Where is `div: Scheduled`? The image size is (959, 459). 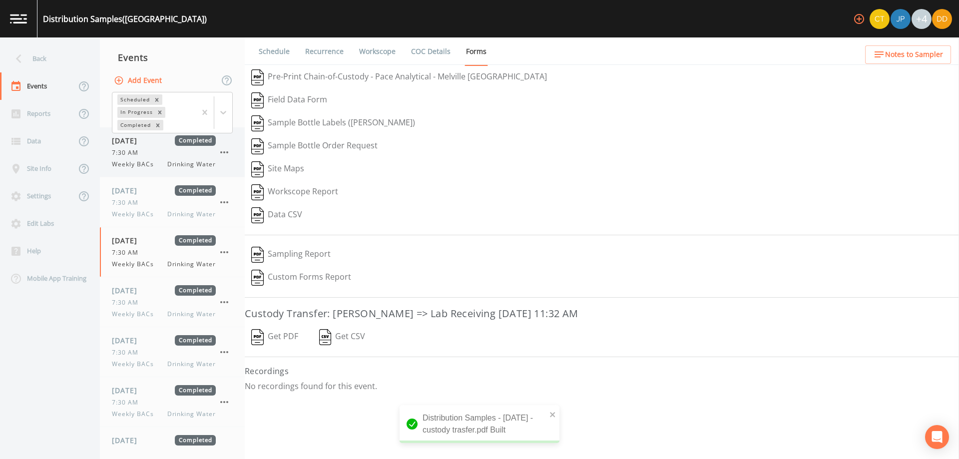
div: Scheduled is located at coordinates (134, 99).